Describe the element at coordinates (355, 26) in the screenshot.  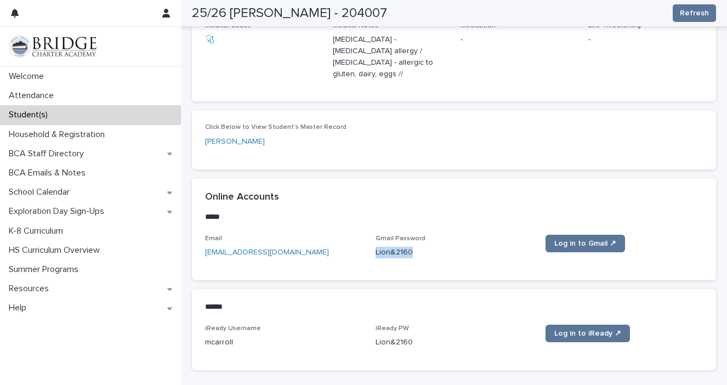
I see `span: Medical Notes` at that location.